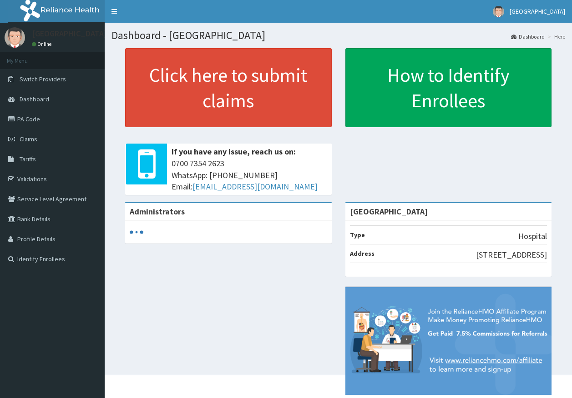 The image size is (572, 398). Describe the element at coordinates (528, 36) in the screenshot. I see `a: Dashboard` at that location.